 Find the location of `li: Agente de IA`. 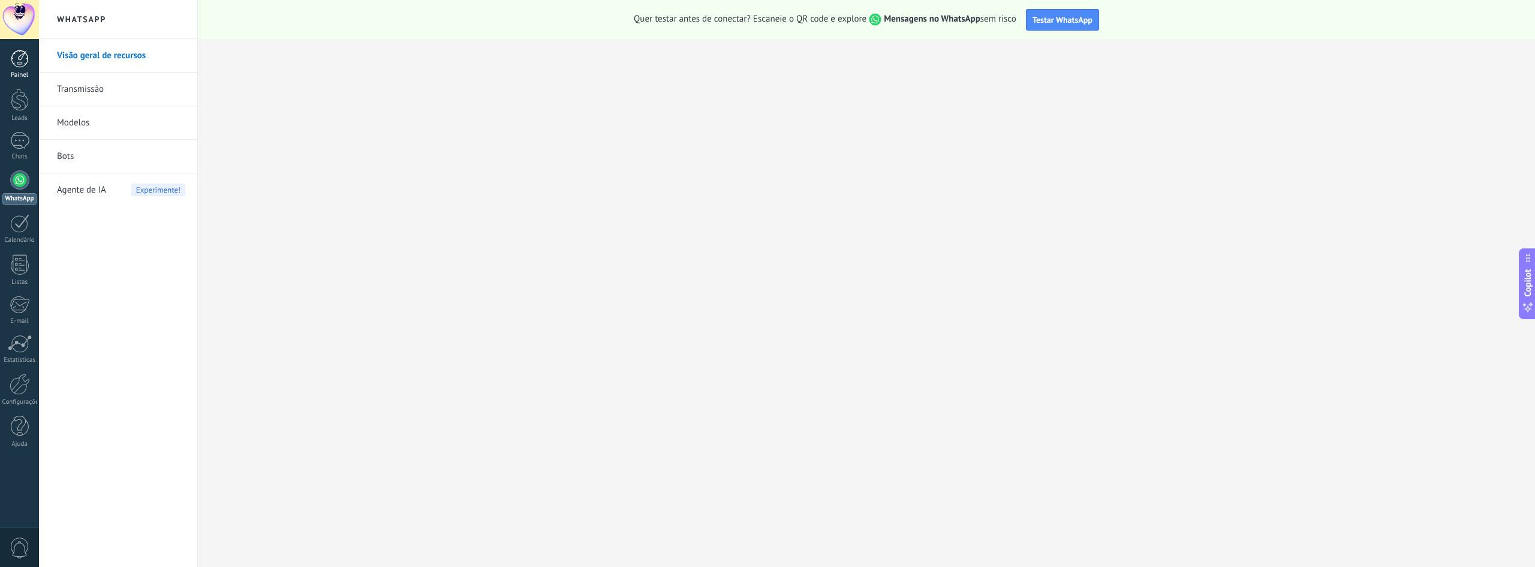

li: Agente de IA is located at coordinates (118, 189).